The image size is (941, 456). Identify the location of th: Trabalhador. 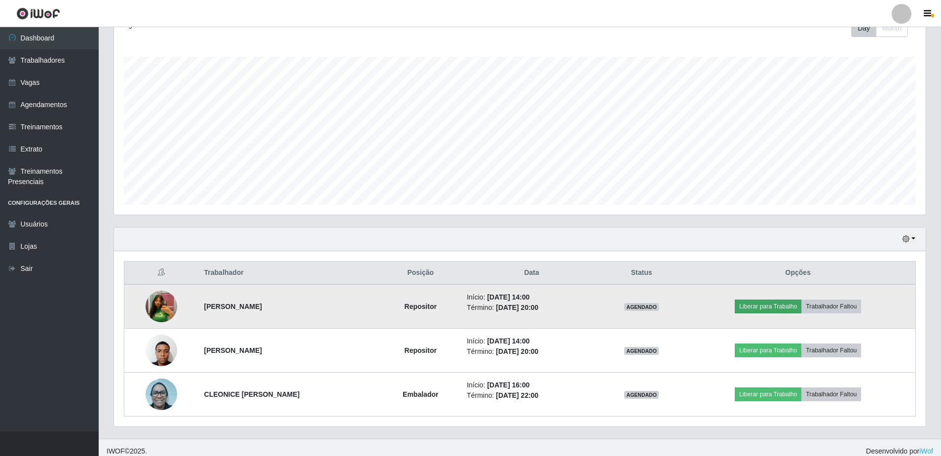
(289, 273).